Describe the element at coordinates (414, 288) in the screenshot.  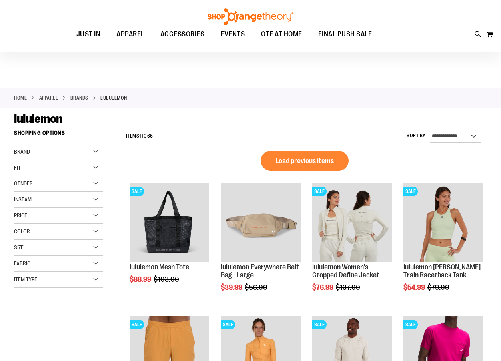
I see `span: $54.99` at that location.